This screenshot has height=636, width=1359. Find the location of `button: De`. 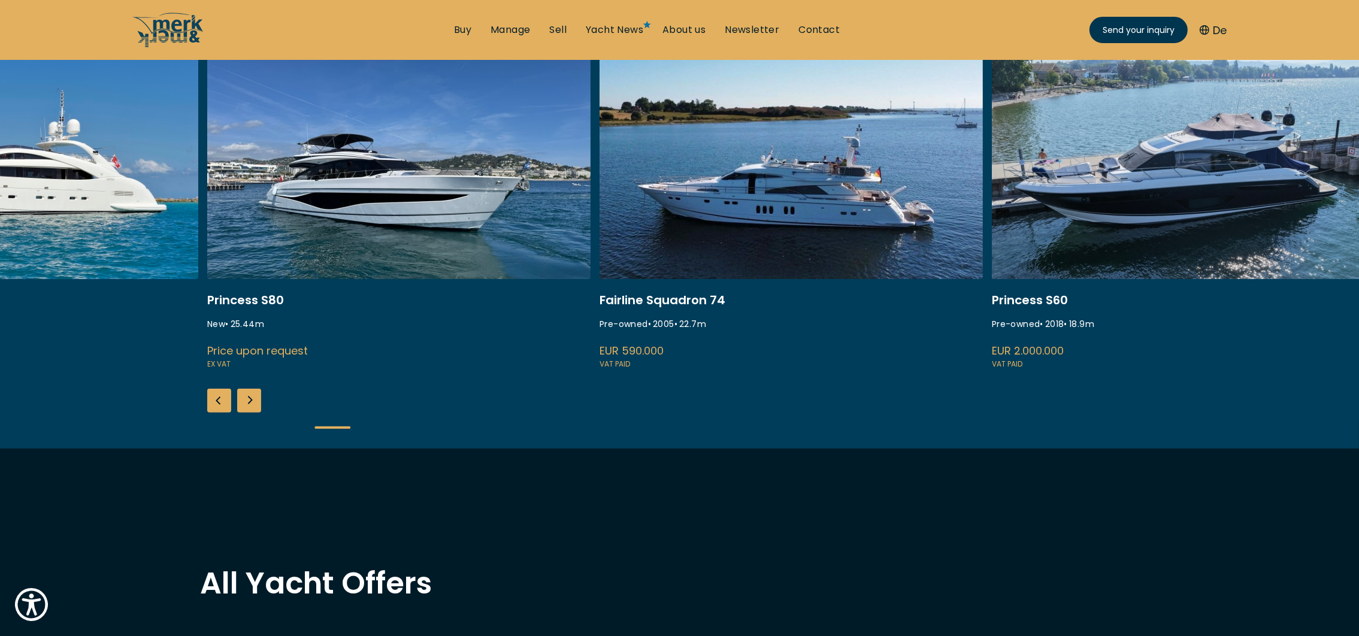

button: De is located at coordinates (1213, 30).